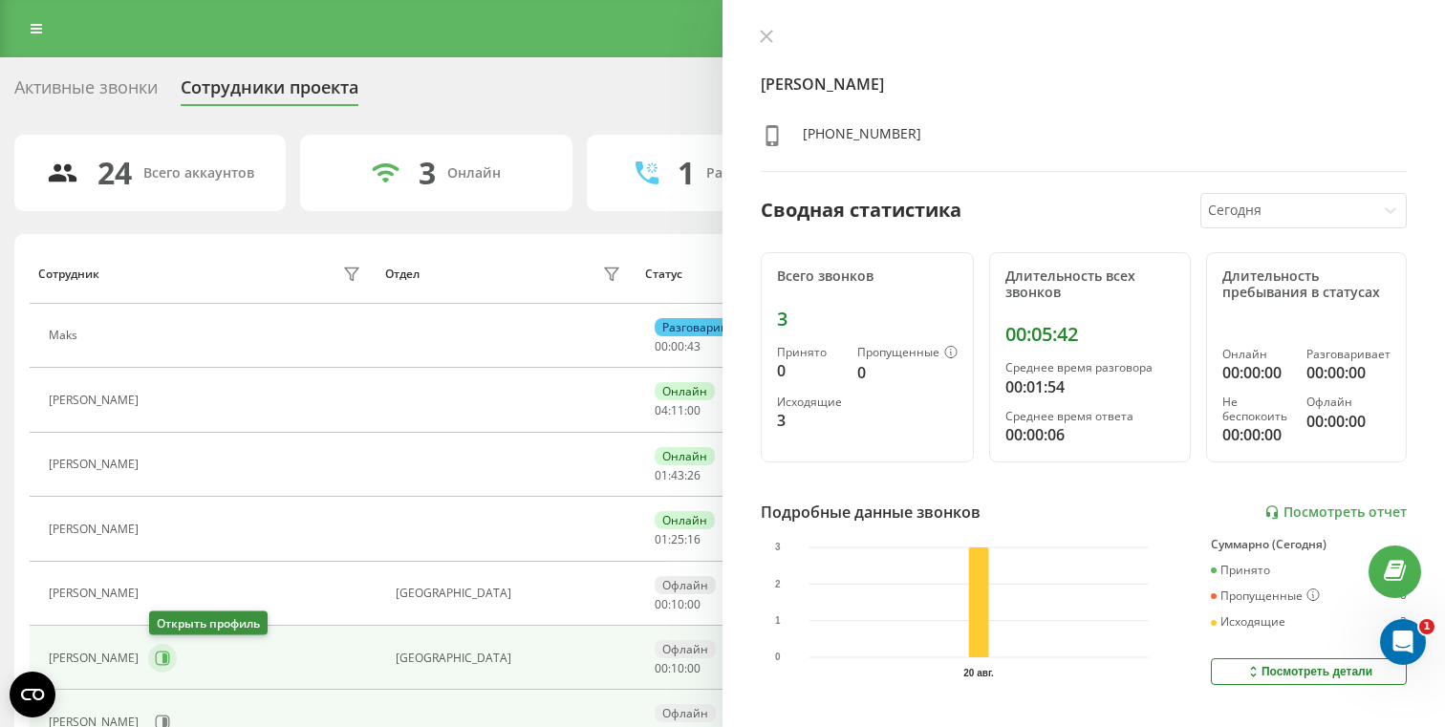 This screenshot has width=1445, height=727. I want to click on div: Maks, so click(65, 335).